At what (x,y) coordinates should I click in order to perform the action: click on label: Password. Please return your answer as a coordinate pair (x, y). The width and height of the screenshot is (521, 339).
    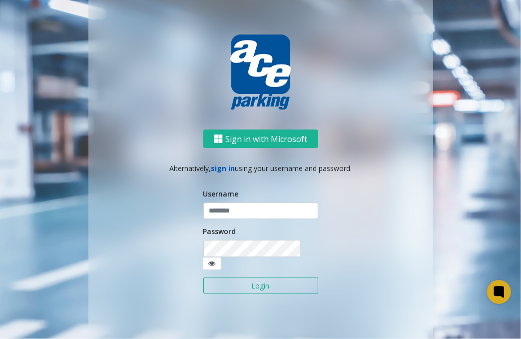
    Looking at the image, I should click on (220, 231).